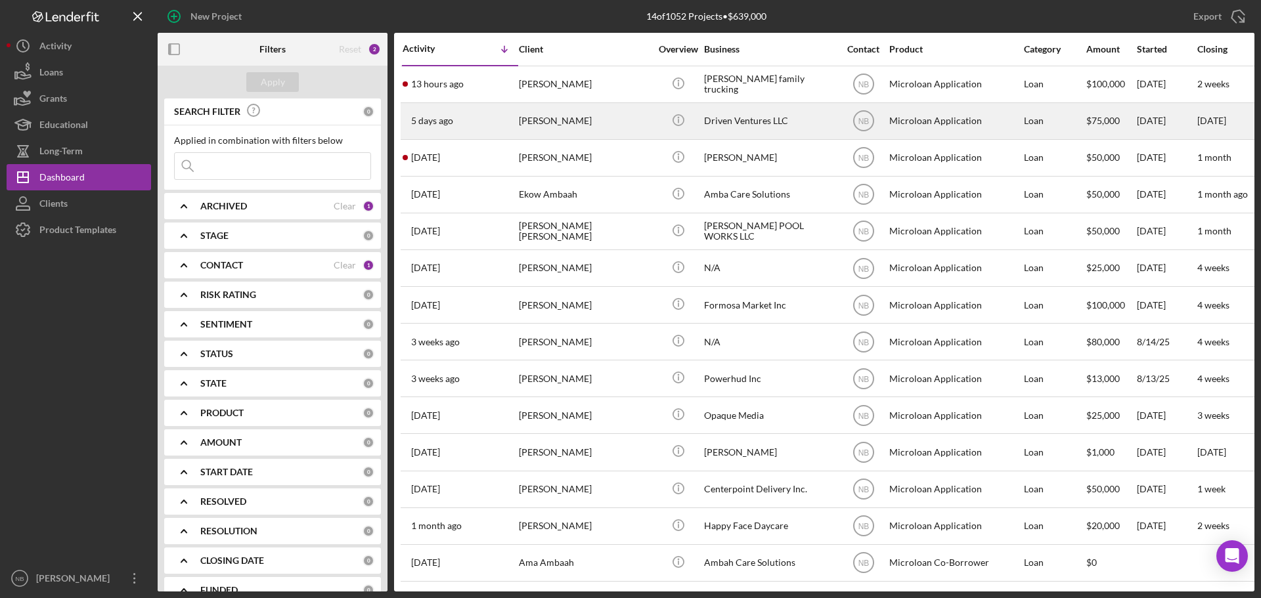  I want to click on div: $100,000, so click(1111, 305).